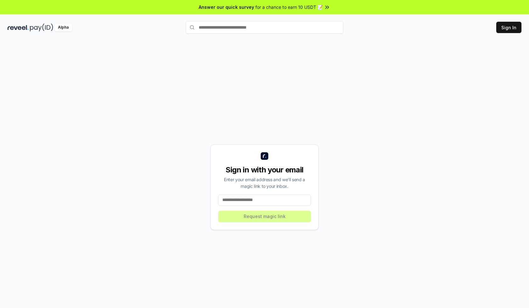 This screenshot has width=529, height=308. Describe the element at coordinates (63, 27) in the screenshot. I see `div: Alpha` at that location.